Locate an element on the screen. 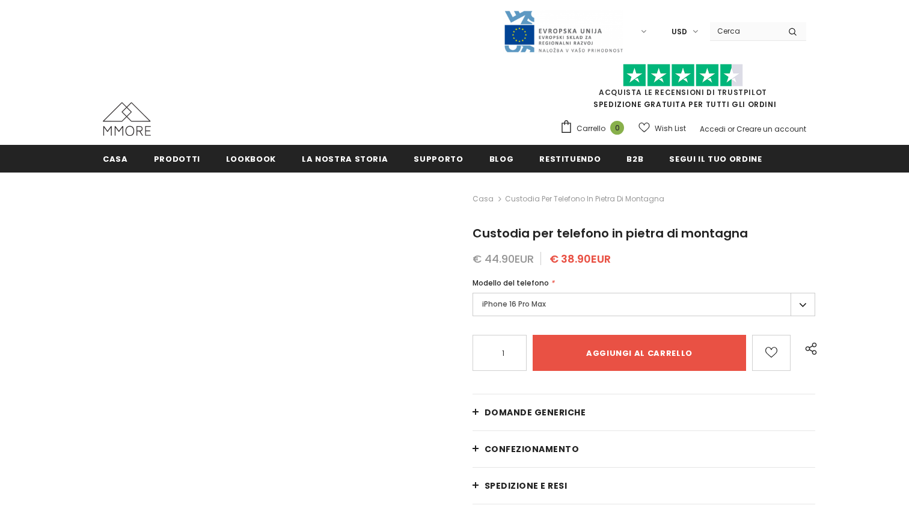 This screenshot has width=909, height=517. a: Wish List is located at coordinates (662, 128).